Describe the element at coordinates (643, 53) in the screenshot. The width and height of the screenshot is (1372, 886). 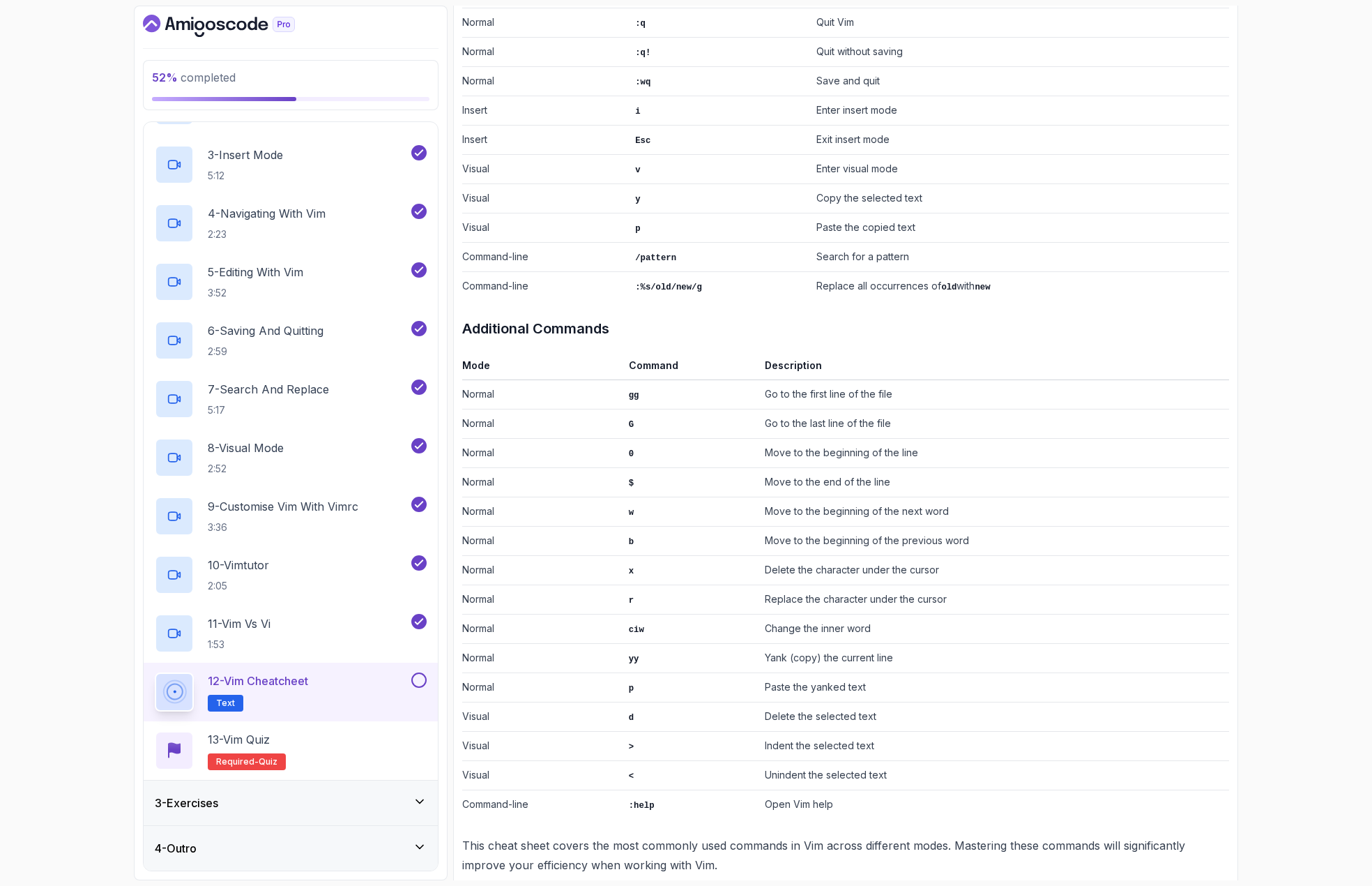
I see `code: :q!` at that location.